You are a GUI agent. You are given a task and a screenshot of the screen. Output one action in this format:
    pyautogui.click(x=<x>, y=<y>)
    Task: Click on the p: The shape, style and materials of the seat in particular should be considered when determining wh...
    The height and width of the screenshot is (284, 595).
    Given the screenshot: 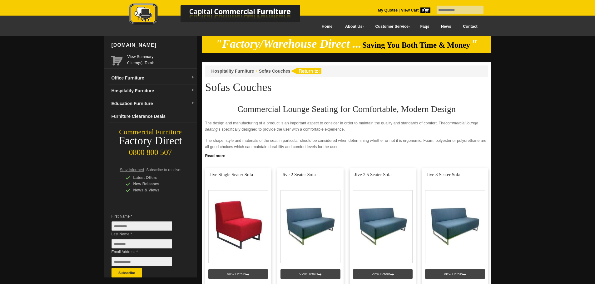 What is the action you would take?
    pyautogui.click(x=347, y=144)
    